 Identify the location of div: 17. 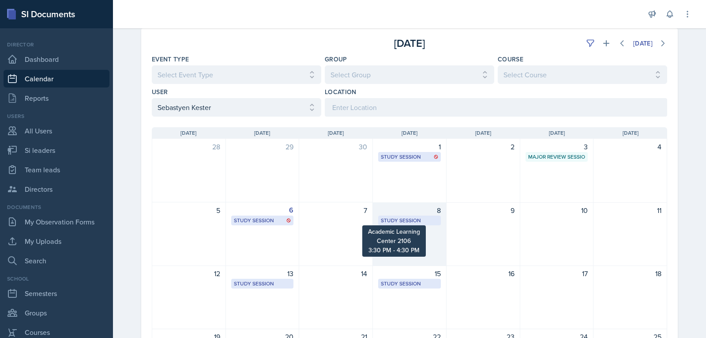
(557, 273).